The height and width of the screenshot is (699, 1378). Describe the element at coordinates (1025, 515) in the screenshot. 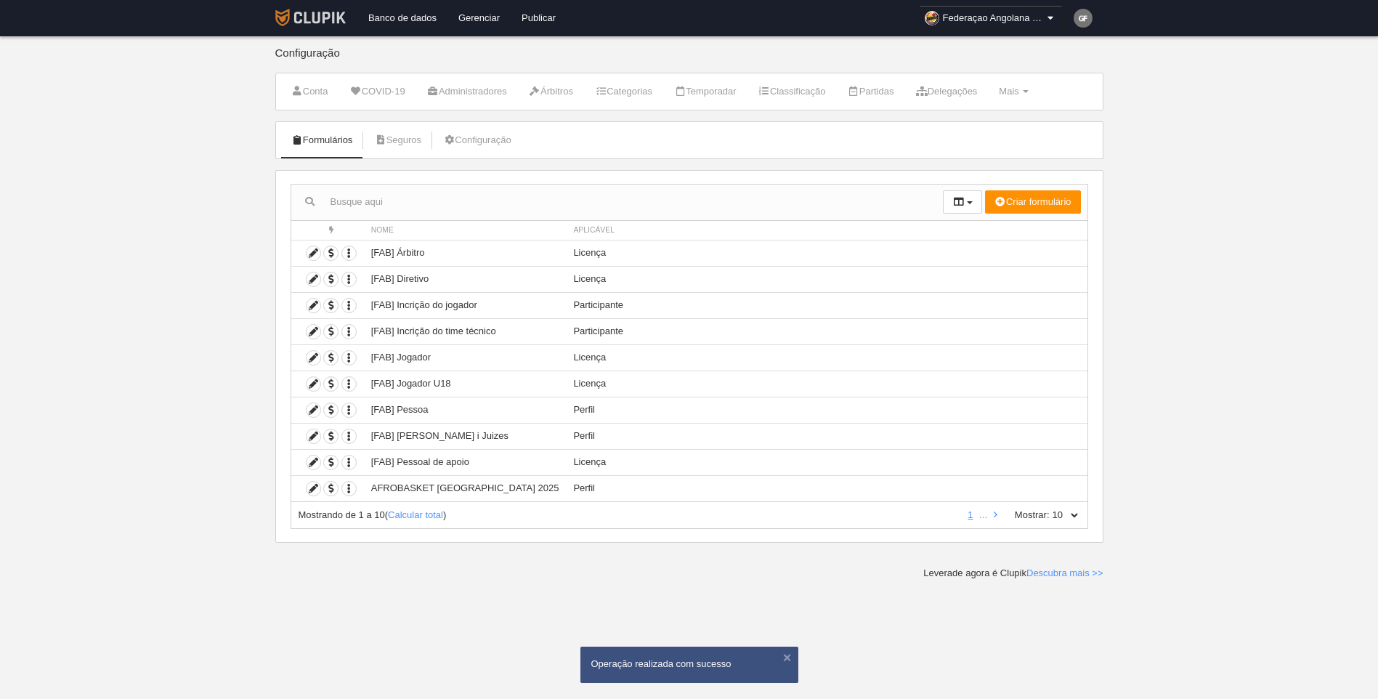

I see `label: Mostrar:` at that location.